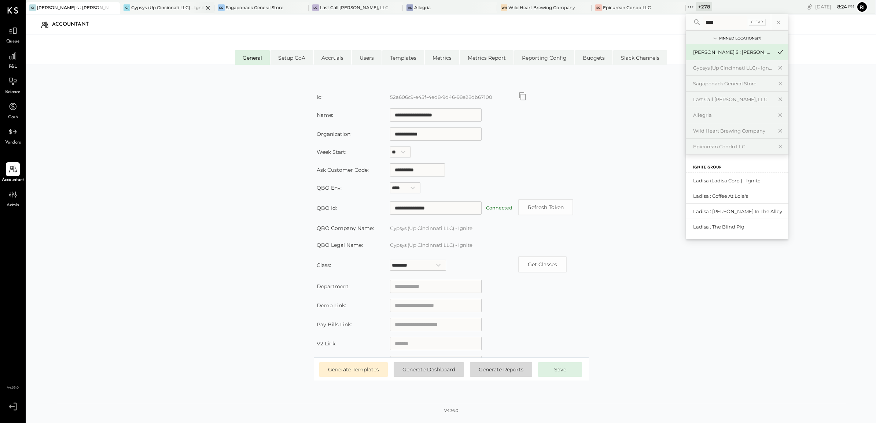 The width and height of the screenshot is (876, 423). I want to click on span: Generate Reports, so click(501, 370).